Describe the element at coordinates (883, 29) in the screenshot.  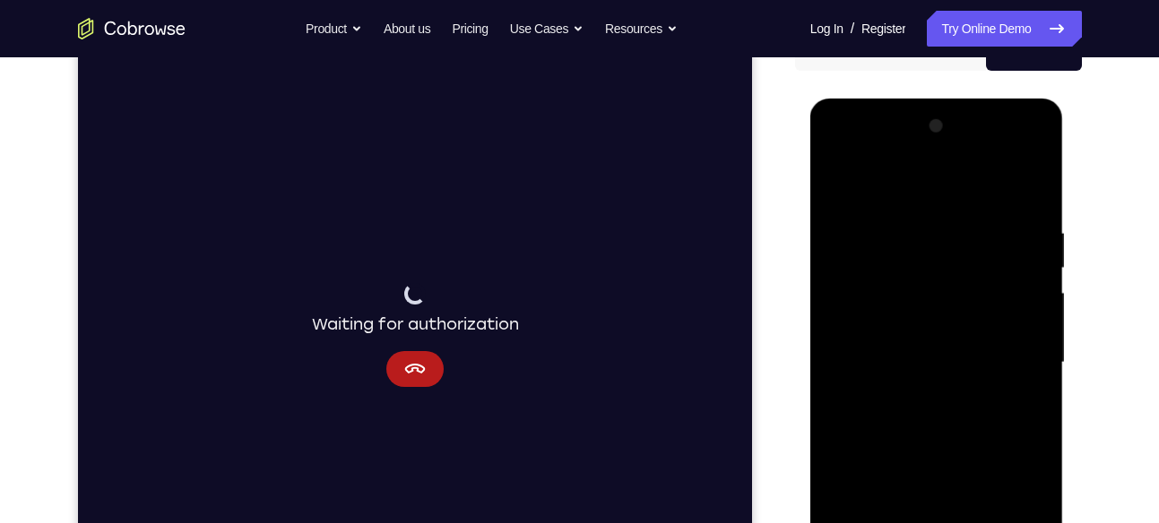
I see `a: Register` at that location.